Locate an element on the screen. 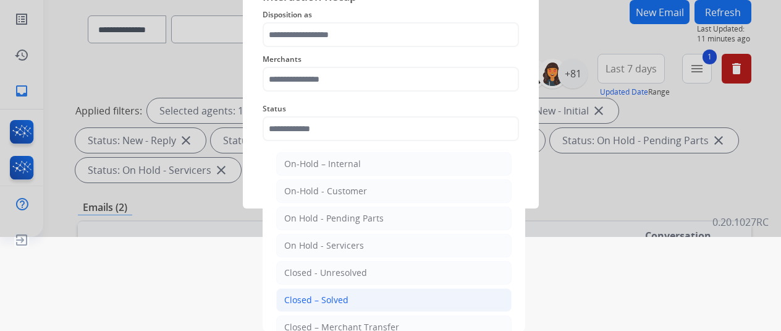  p: 0.20.1027RC is located at coordinates (741, 222).